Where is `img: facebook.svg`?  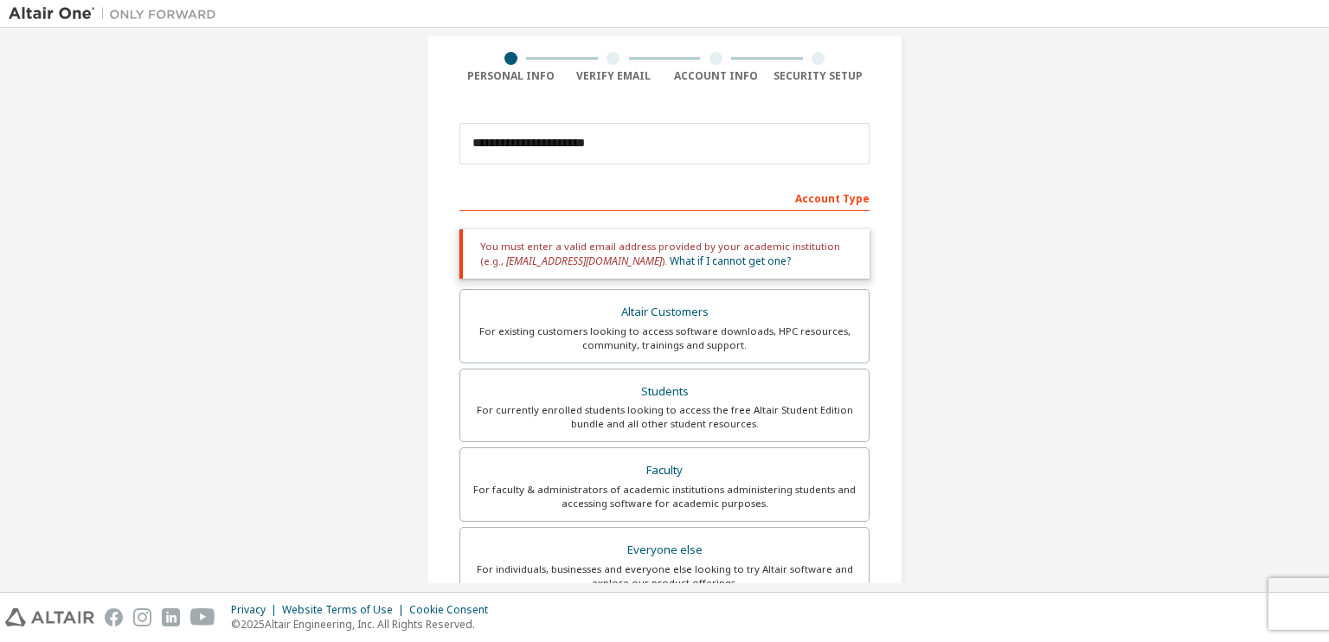
img: facebook.svg is located at coordinates (113, 617).